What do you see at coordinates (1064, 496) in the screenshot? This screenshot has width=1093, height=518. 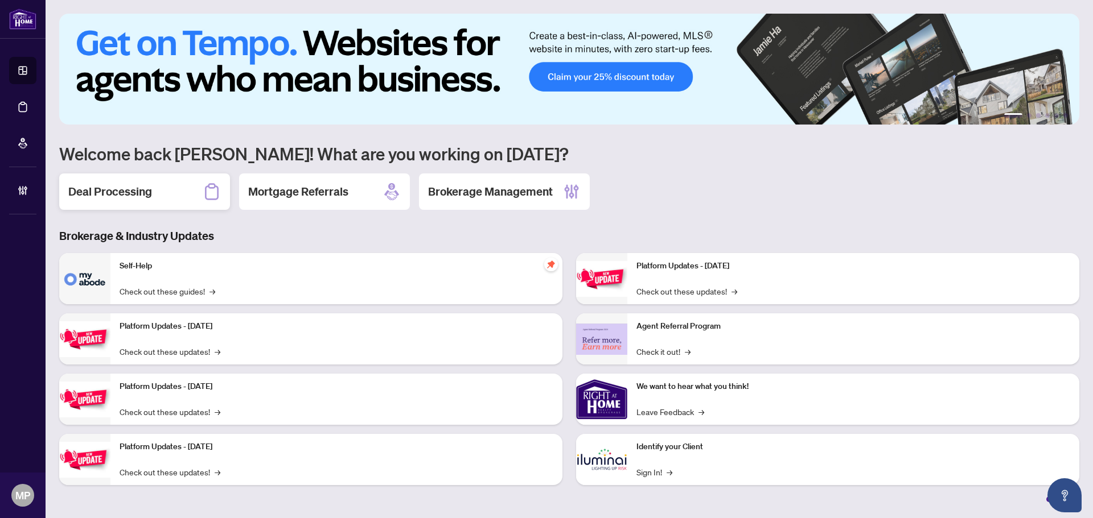 I see `button: Open asap` at bounding box center [1064, 496].